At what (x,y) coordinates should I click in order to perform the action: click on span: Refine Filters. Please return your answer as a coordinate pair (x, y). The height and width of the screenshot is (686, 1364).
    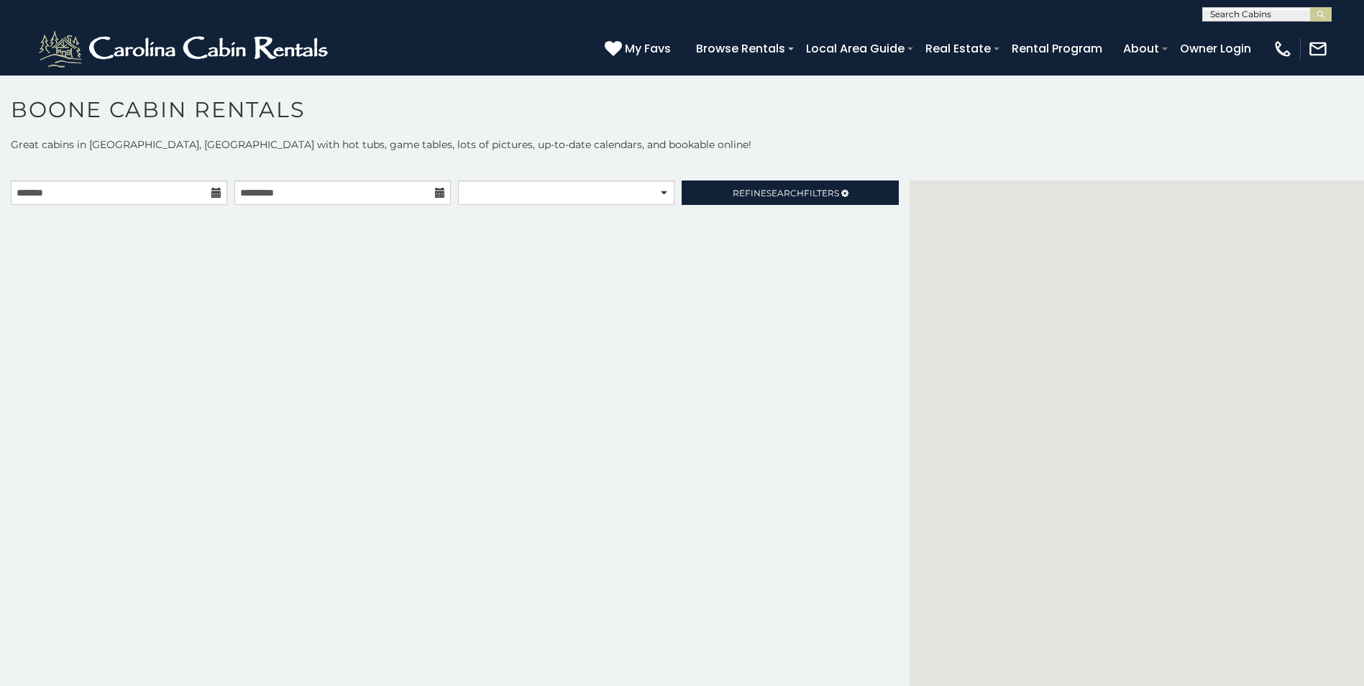
    Looking at the image, I should click on (786, 193).